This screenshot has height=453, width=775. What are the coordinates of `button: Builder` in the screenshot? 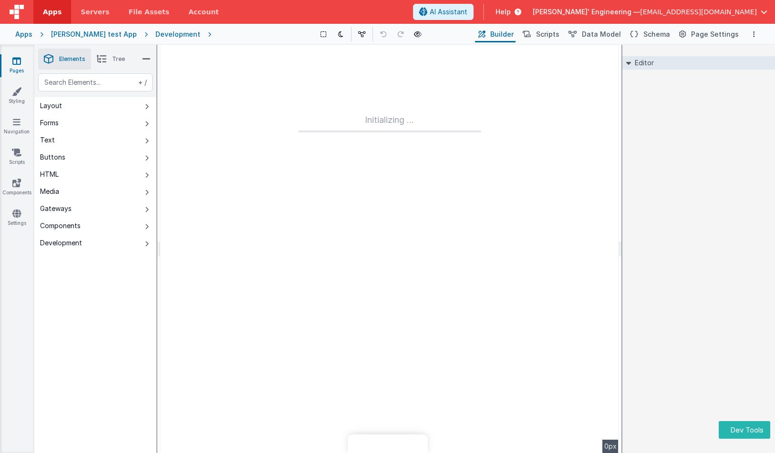 It's located at (495, 34).